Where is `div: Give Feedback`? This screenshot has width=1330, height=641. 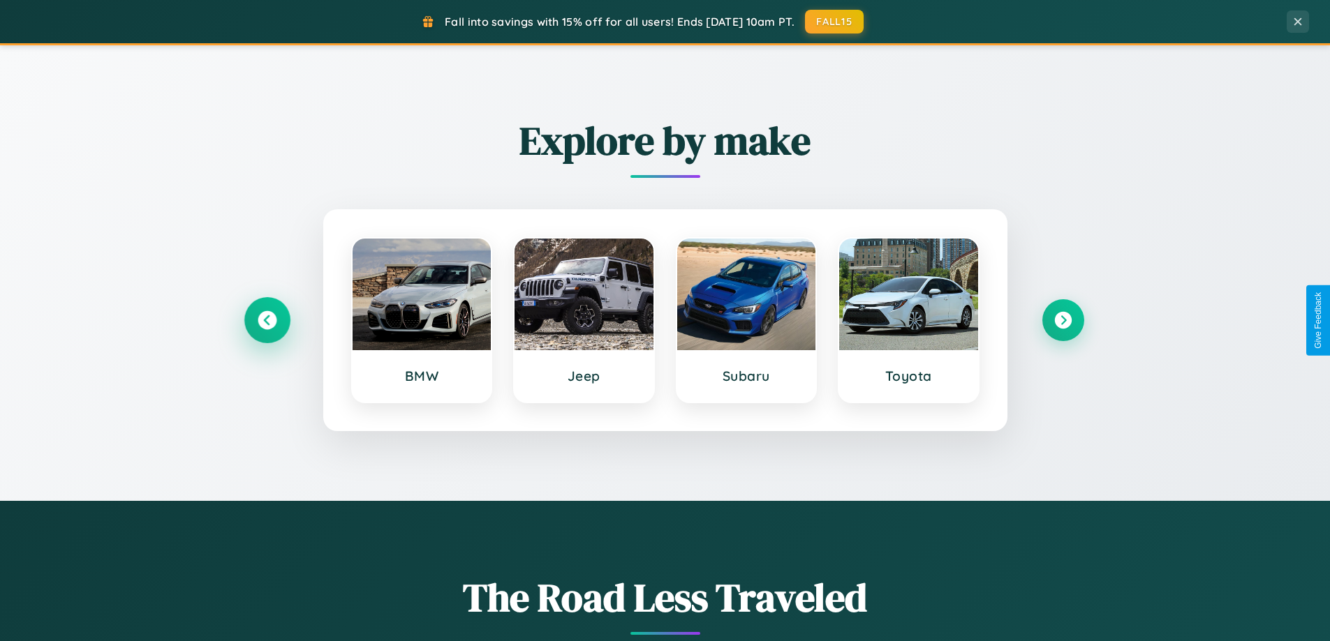
div: Give Feedback is located at coordinates (1318, 320).